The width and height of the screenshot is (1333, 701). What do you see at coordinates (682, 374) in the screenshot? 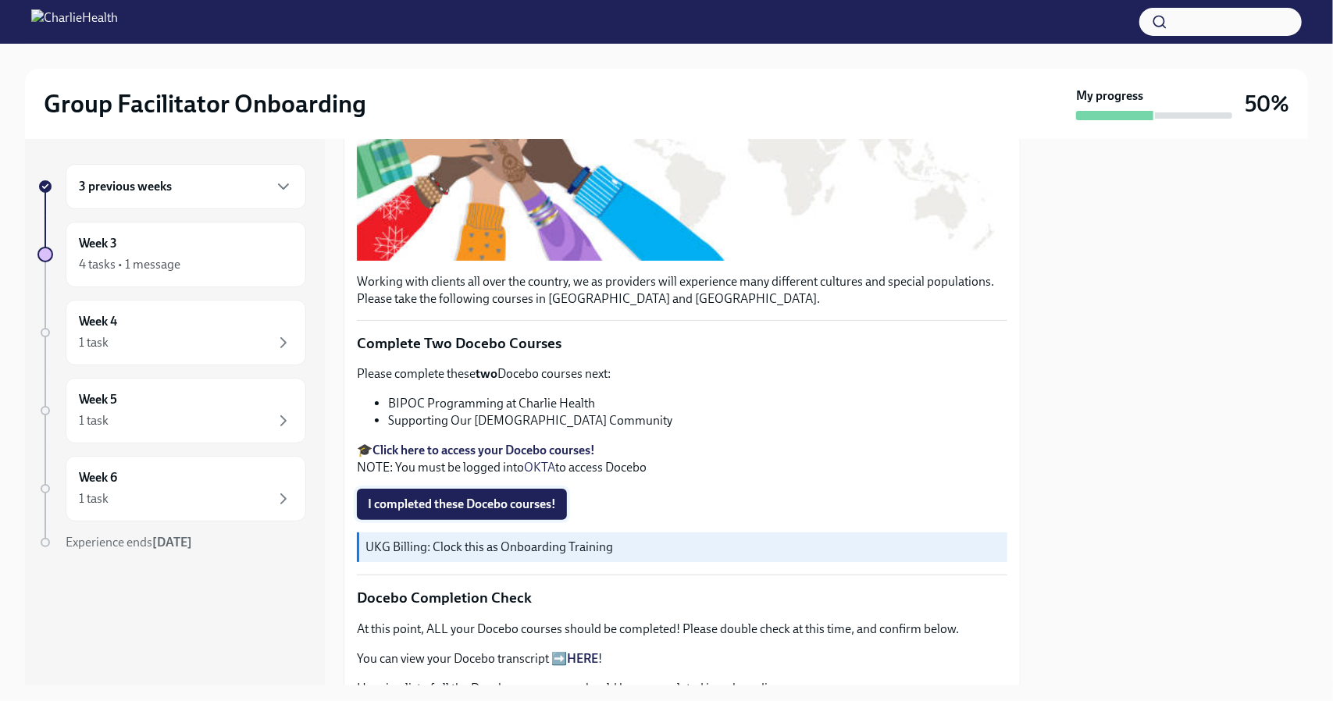
I see `p: Please complete these Docebo courses next:` at bounding box center [682, 374].